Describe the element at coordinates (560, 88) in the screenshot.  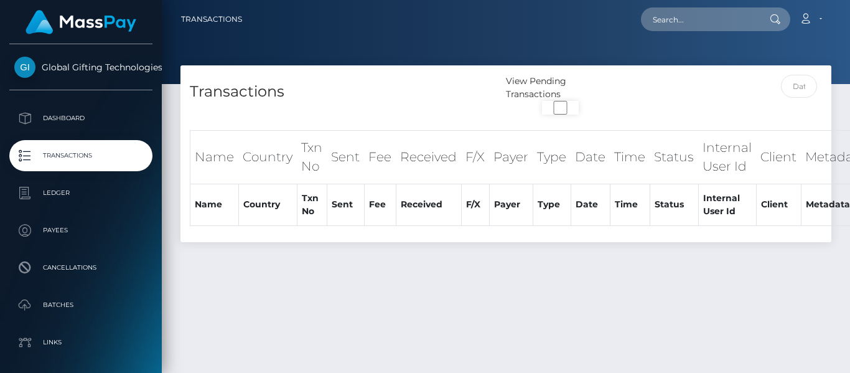
I see `div: View Pending Transactions` at that location.